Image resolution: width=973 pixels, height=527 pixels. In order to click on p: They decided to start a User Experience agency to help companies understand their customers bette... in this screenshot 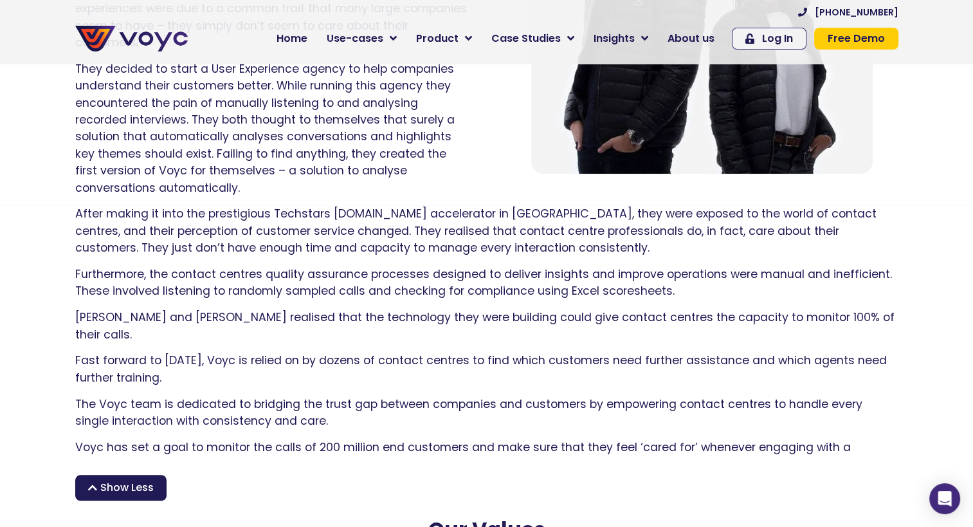, I will do `click(272, 128)`.